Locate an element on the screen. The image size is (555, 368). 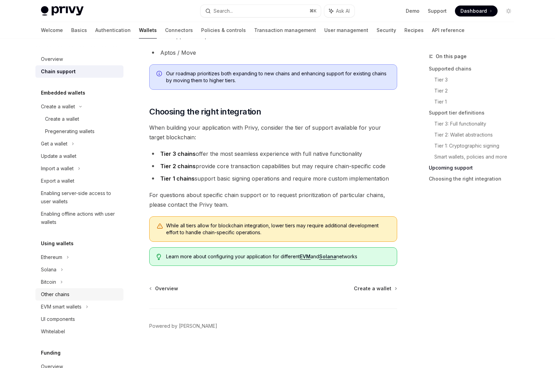
span: Overview is located at coordinates (166, 288).